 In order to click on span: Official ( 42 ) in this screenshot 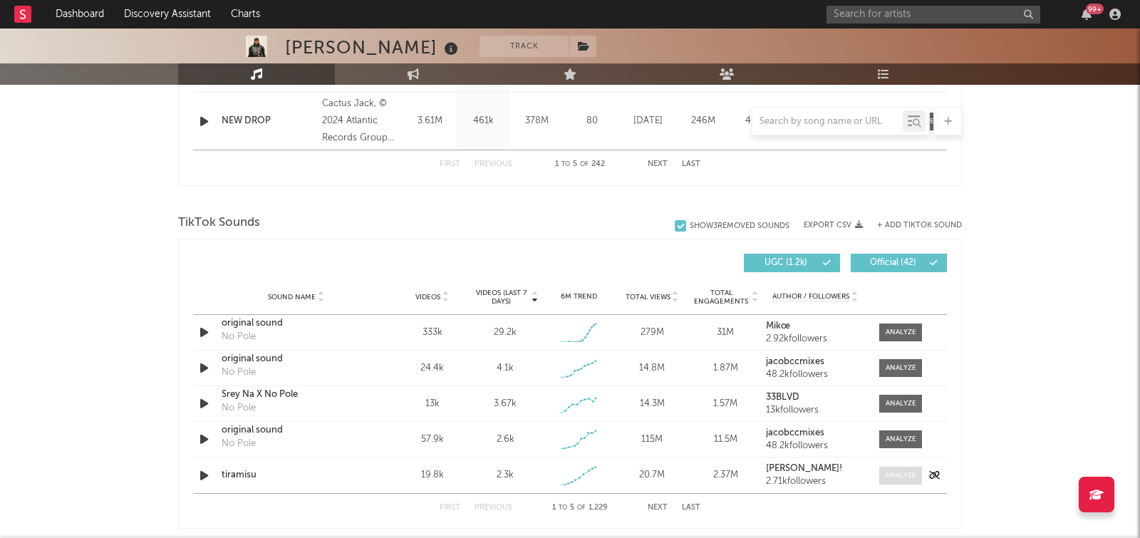, I will do `click(893, 263)`.